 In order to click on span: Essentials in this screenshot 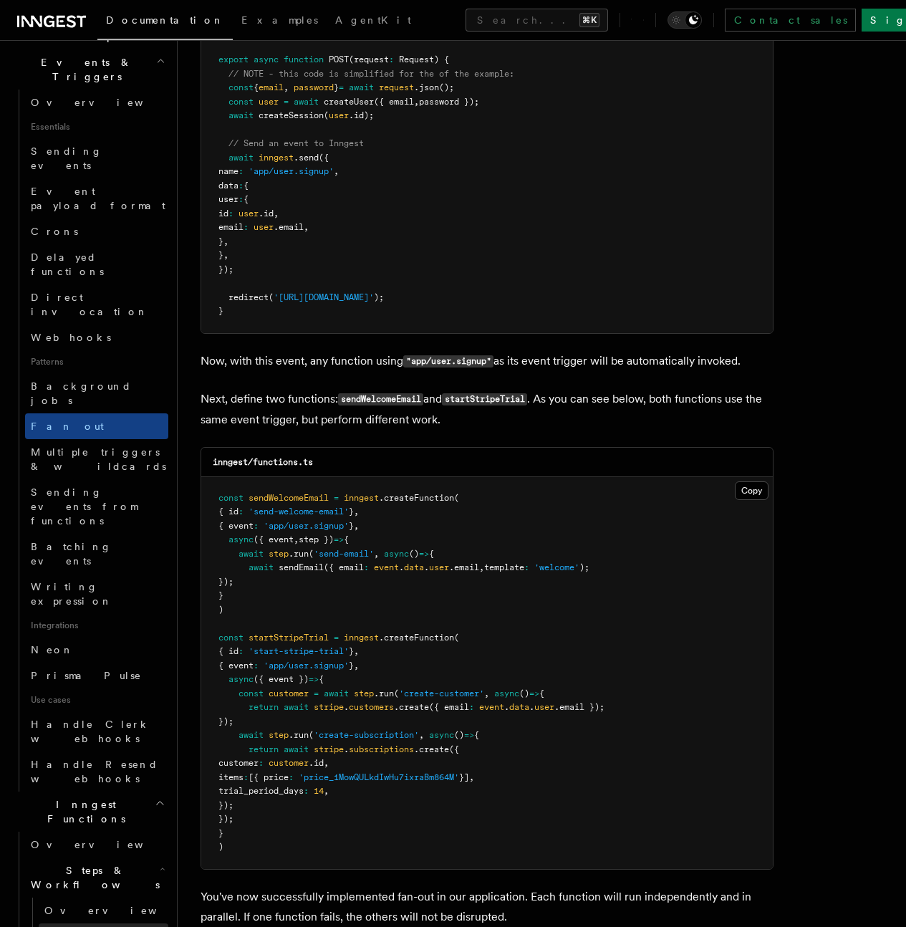, I will do `click(97, 127)`.